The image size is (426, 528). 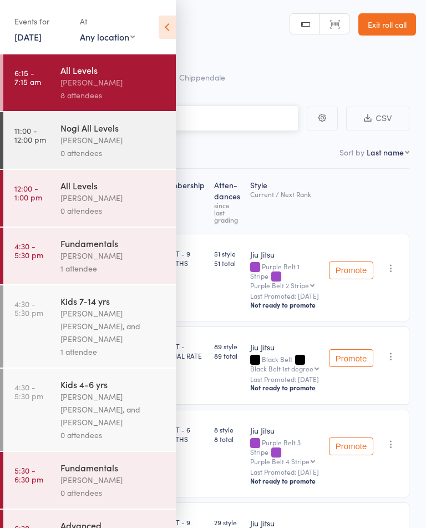 What do you see at coordinates (378, 118) in the screenshot?
I see `button: CSV` at bounding box center [378, 118].